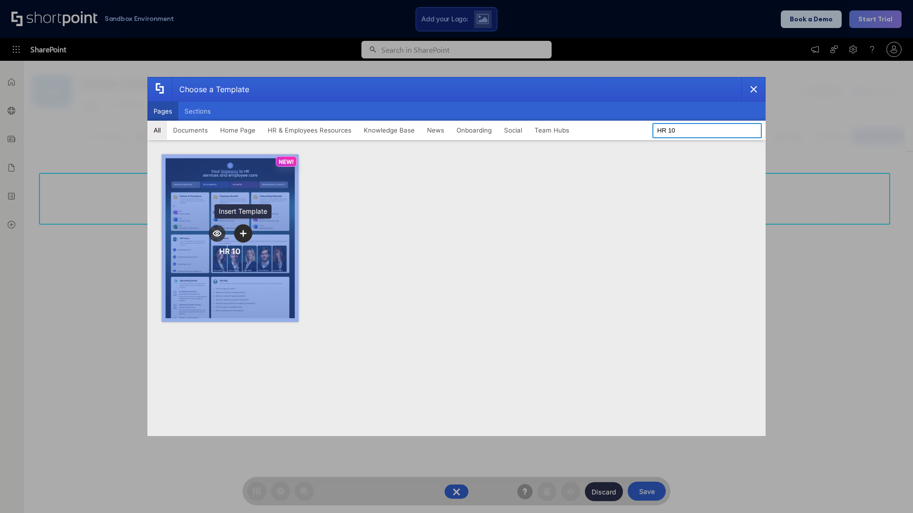  What do you see at coordinates (163, 111) in the screenshot?
I see `button: Pages` at bounding box center [163, 111].